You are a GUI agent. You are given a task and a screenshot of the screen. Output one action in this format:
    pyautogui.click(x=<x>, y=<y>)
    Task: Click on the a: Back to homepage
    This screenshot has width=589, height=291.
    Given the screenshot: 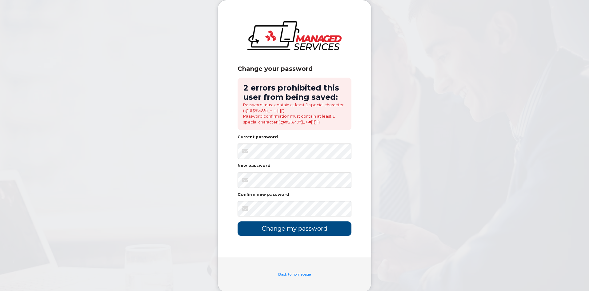 What is the action you would take?
    pyautogui.click(x=294, y=274)
    